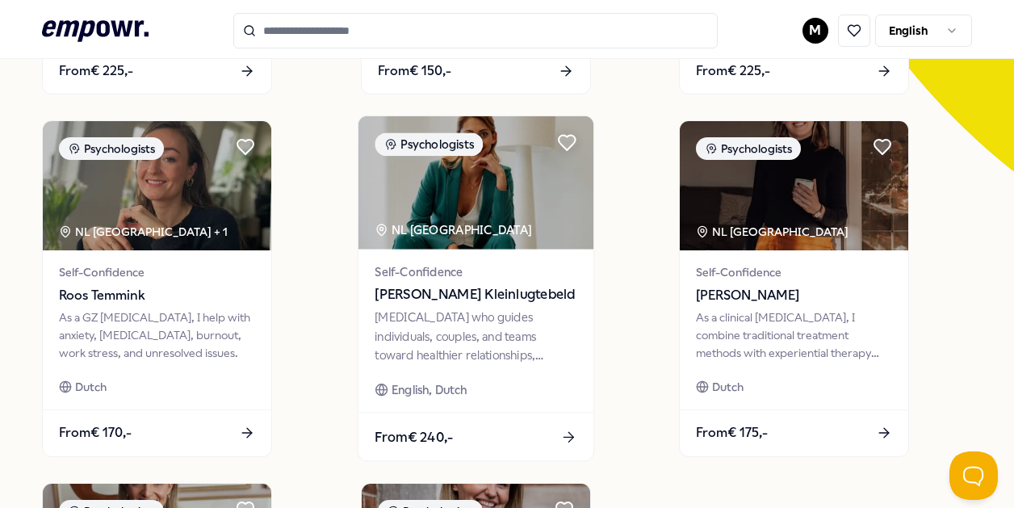  What do you see at coordinates (95, 433) in the screenshot?
I see `span: From € 170,-` at bounding box center [95, 433].